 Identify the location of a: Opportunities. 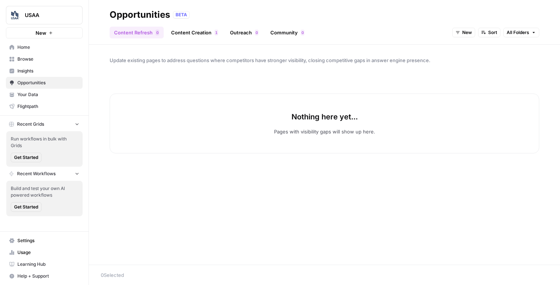
(44, 83).